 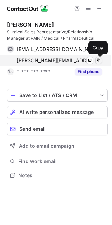 I want to click on div: Surgical Sales Representative/Relationship Manager at PAIN / Medical / Pharmaceutical, so click(x=58, y=35).